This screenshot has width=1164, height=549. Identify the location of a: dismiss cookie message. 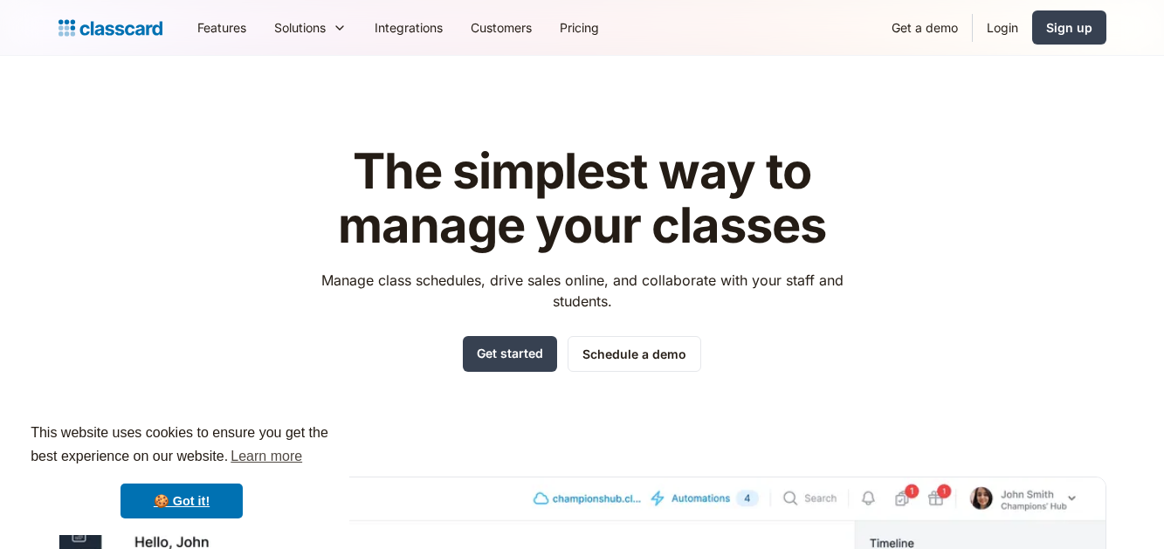
(182, 501).